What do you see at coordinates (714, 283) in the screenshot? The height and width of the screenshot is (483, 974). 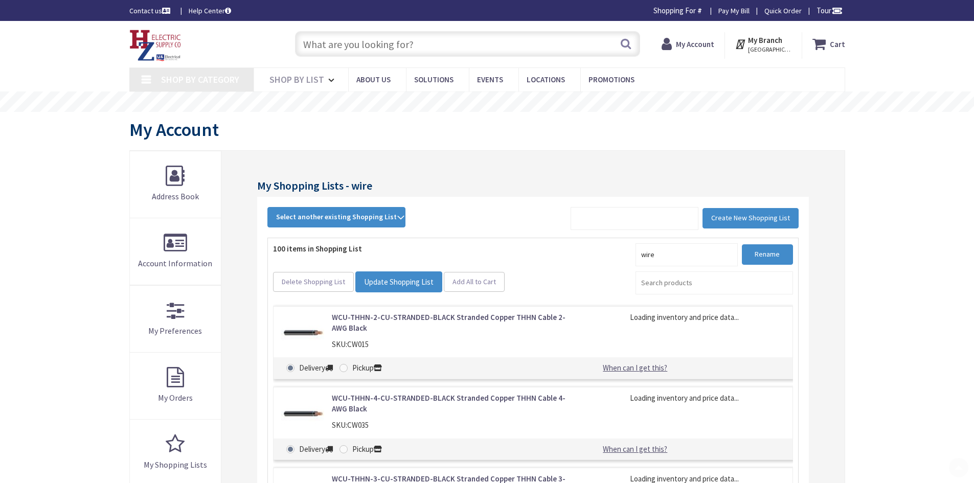 I see `input: Search products` at bounding box center [714, 283].